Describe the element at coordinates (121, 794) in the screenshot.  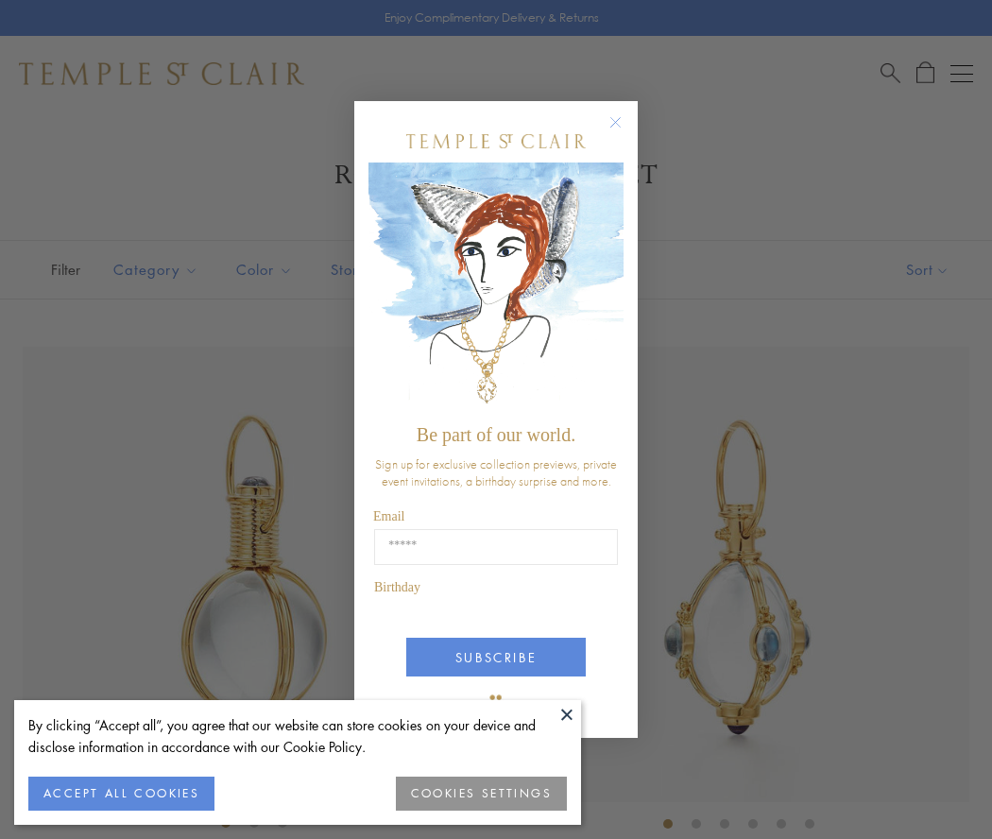
I see `button: ACCEPT ALL COOKIES` at that location.